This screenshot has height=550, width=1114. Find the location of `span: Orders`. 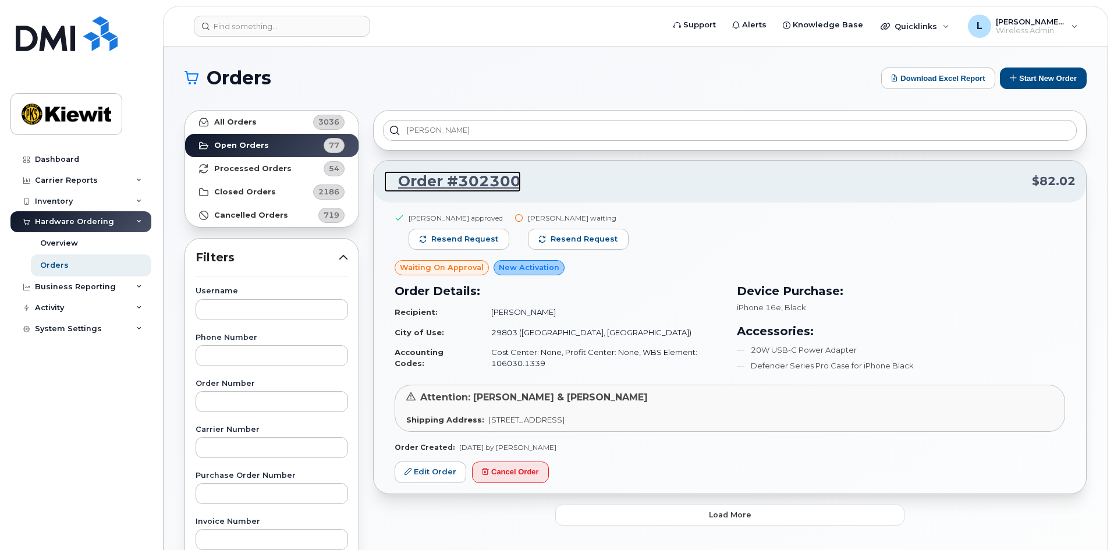

span: Orders is located at coordinates (239, 78).